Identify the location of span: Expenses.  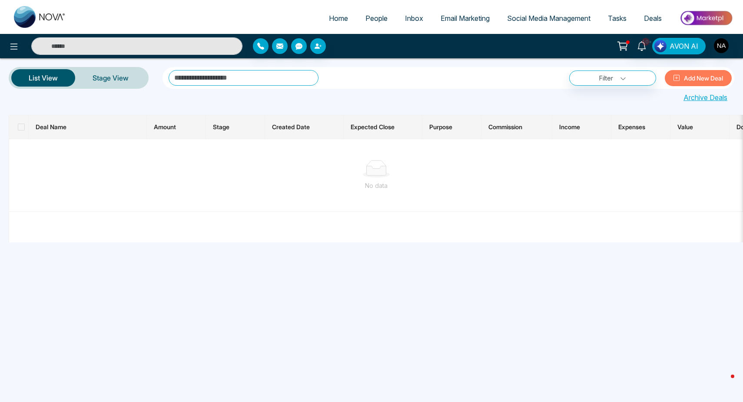
(632, 126).